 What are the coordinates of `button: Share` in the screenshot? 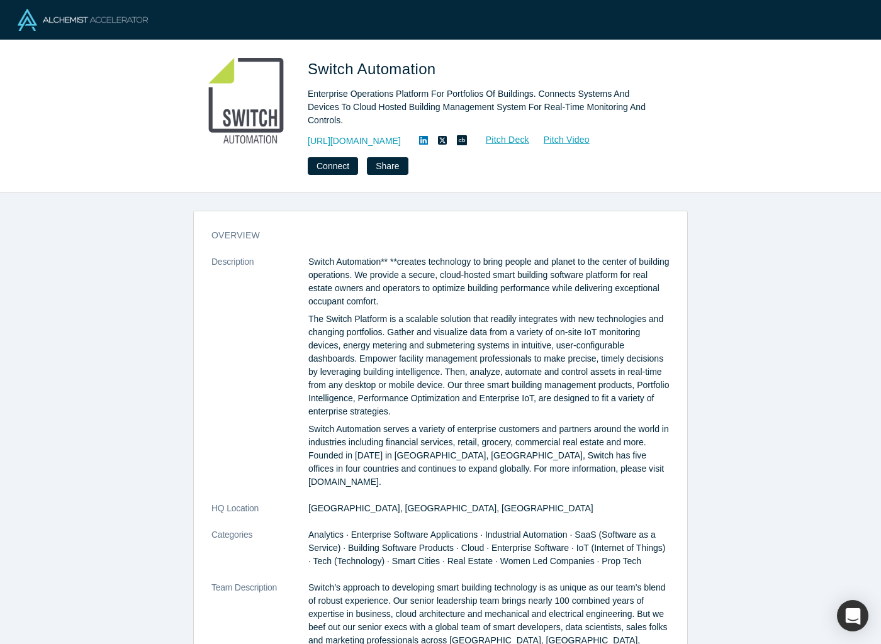 It's located at (387, 166).